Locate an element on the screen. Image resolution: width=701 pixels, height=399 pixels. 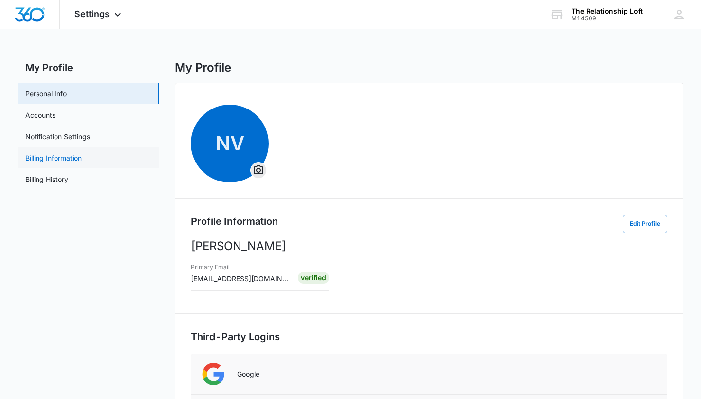
button: Edit Profile is located at coordinates (645, 224).